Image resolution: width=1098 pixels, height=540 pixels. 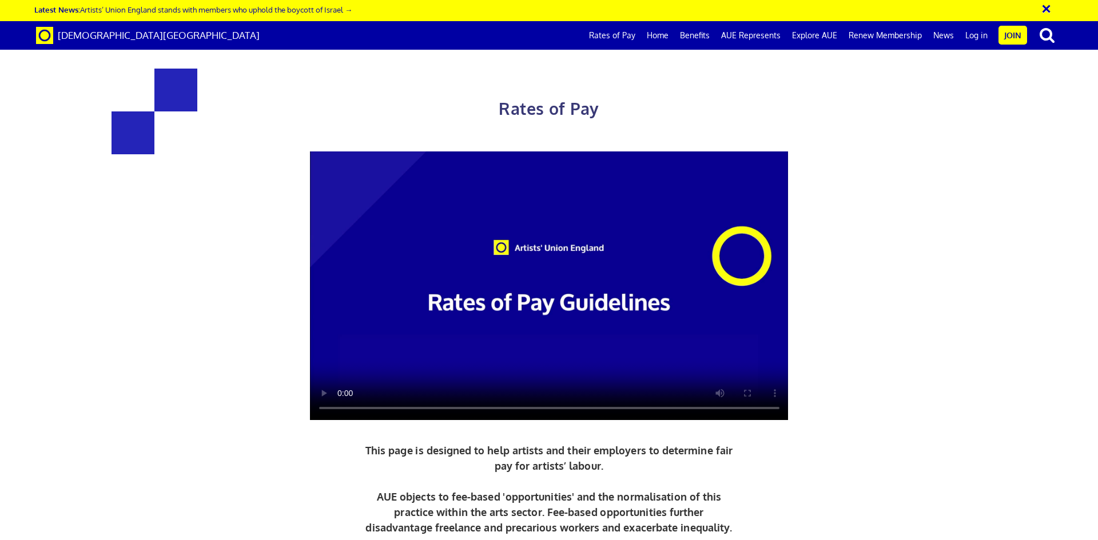 What do you see at coordinates (549, 489) in the screenshot?
I see `p: This page is designed to help artists and their employers to determine fair pay for artists’ labo...` at bounding box center [549, 489].